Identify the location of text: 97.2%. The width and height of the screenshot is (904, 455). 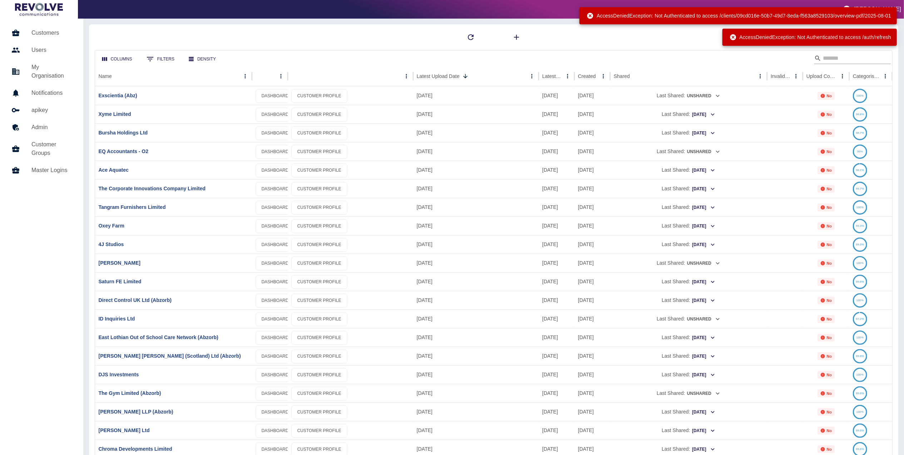
(860, 319).